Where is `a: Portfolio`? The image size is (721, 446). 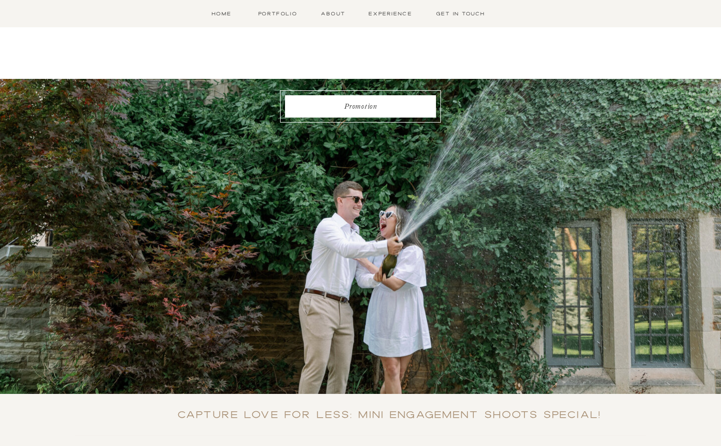 a: Portfolio is located at coordinates (278, 13).